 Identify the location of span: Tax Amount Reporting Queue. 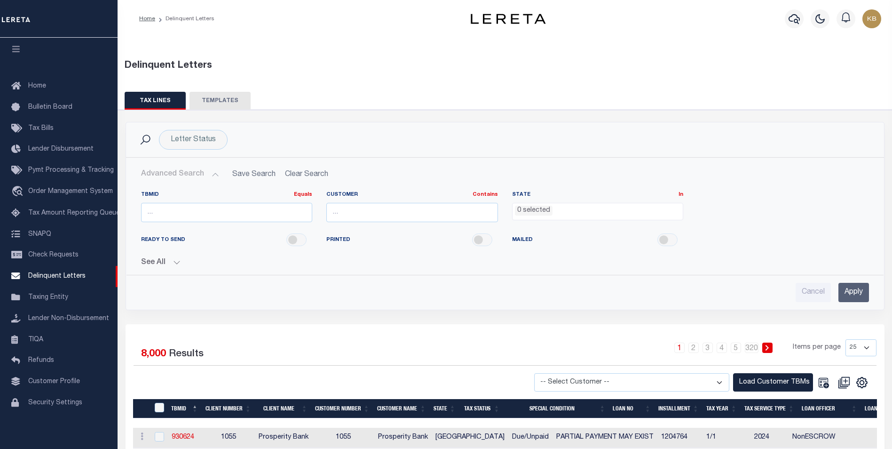
(74, 213).